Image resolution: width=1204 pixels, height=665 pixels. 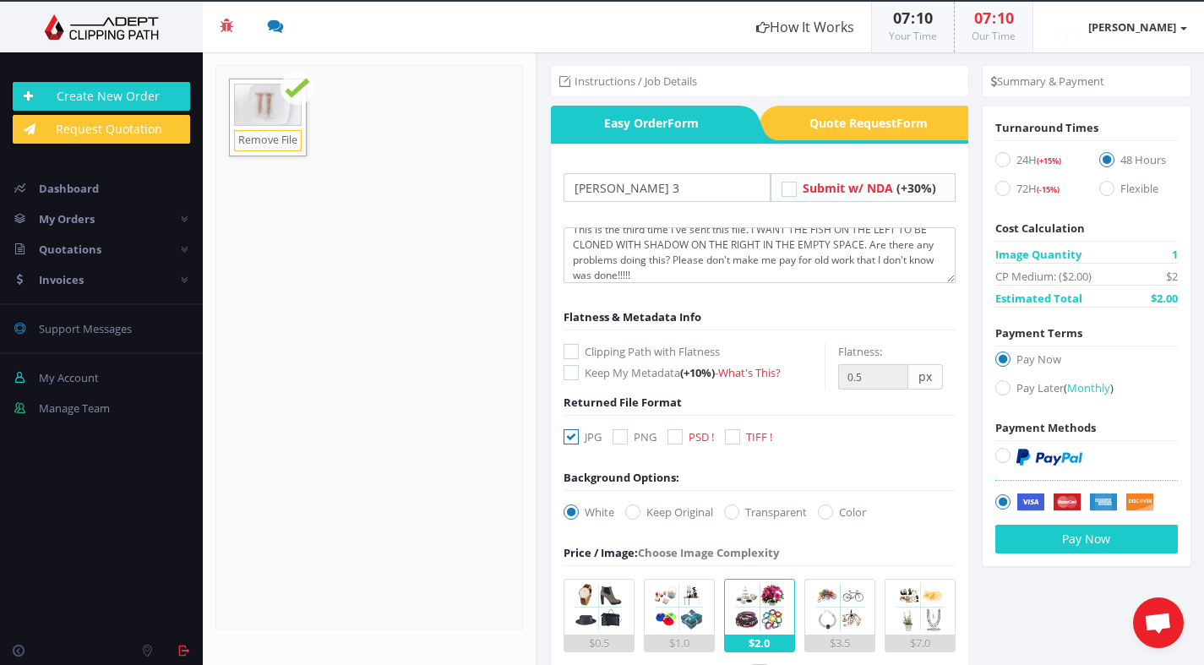 I want to click on img: PayPal, so click(x=1049, y=457).